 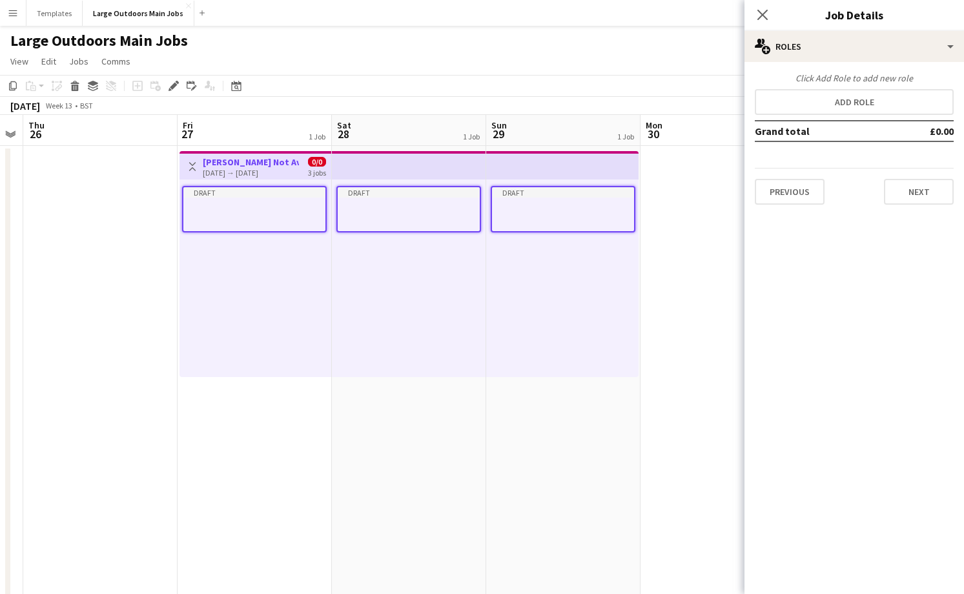 What do you see at coordinates (854, 46) in the screenshot?
I see `div: Roles` at bounding box center [854, 46].